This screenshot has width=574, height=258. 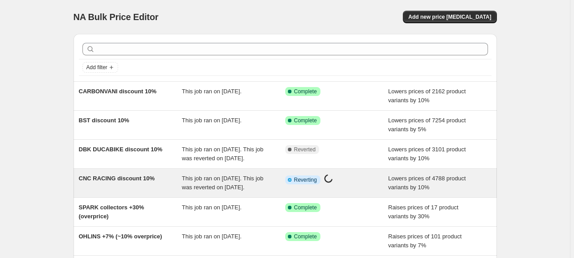 What do you see at coordinates (111, 211) in the screenshot?
I see `span: SPARK collectors +30% (overprice)` at bounding box center [111, 211].